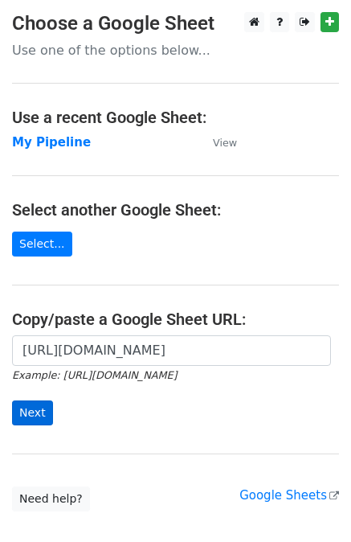  Describe the element at coordinates (175, 50) in the screenshot. I see `p: Use one of the options below...` at that location.